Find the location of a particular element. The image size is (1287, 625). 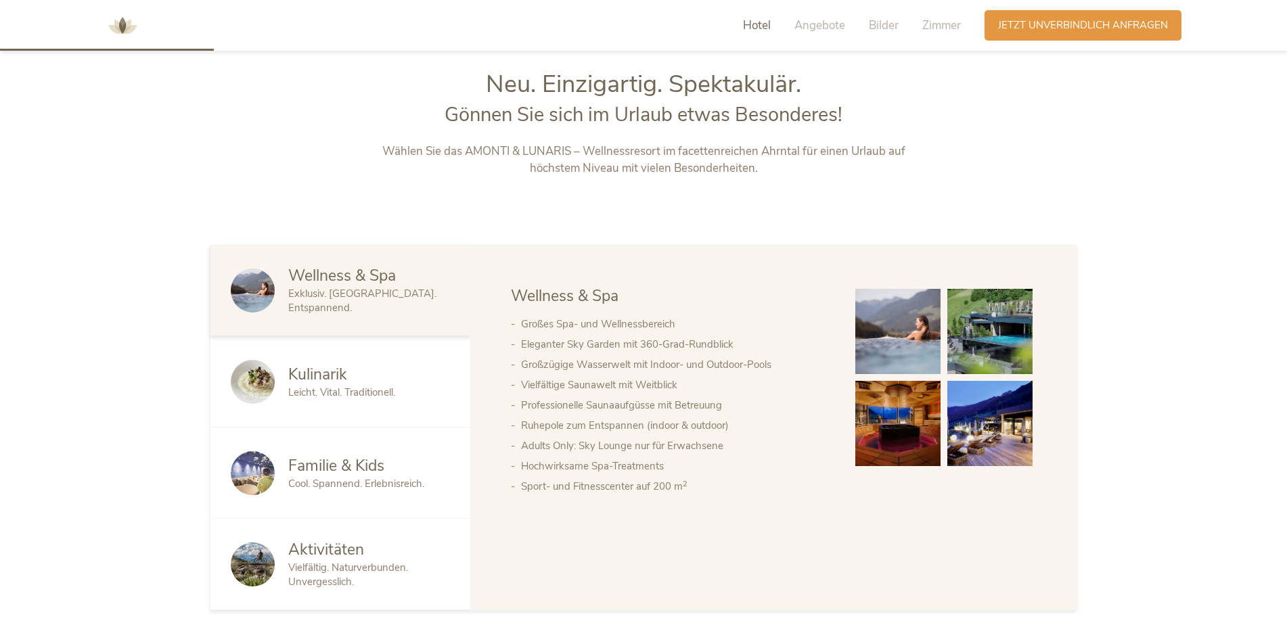

span: Aktivitäten is located at coordinates (326, 549).